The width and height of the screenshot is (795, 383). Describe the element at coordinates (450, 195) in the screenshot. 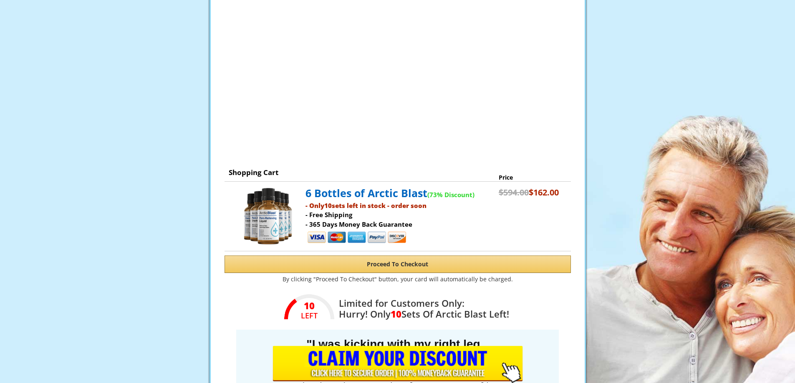

I see `span: (73% Discount)` at that location.